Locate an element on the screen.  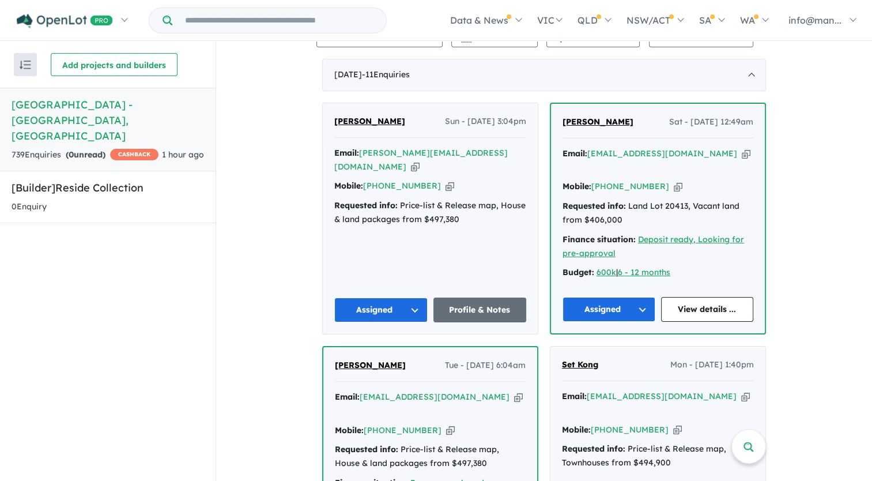
div: 739 Enquir ies is located at coordinates (85, 155).